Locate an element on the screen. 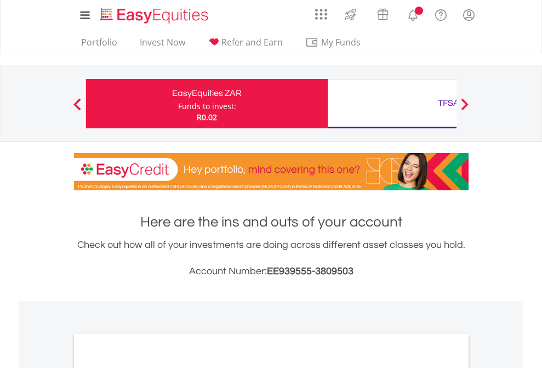  button: Next is located at coordinates (465, 109).